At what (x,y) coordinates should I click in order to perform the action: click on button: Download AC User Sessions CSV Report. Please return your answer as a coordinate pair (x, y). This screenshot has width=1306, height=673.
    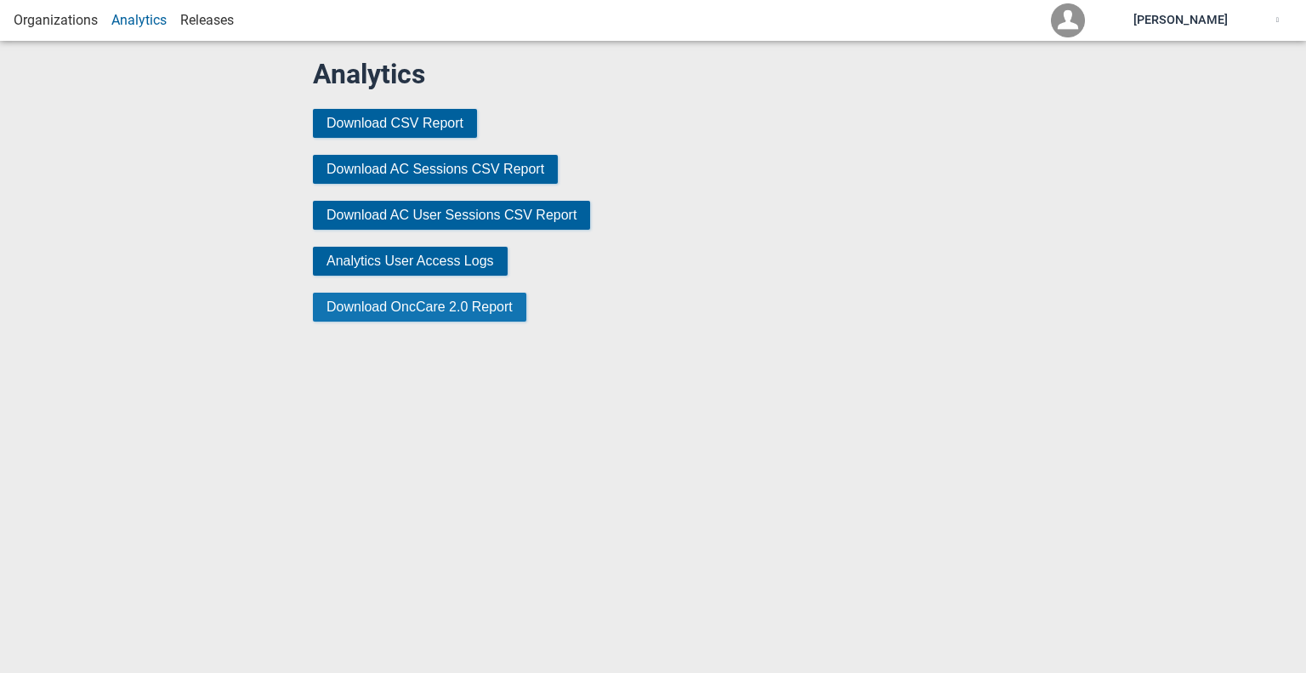
    Looking at the image, I should click on (451, 215).